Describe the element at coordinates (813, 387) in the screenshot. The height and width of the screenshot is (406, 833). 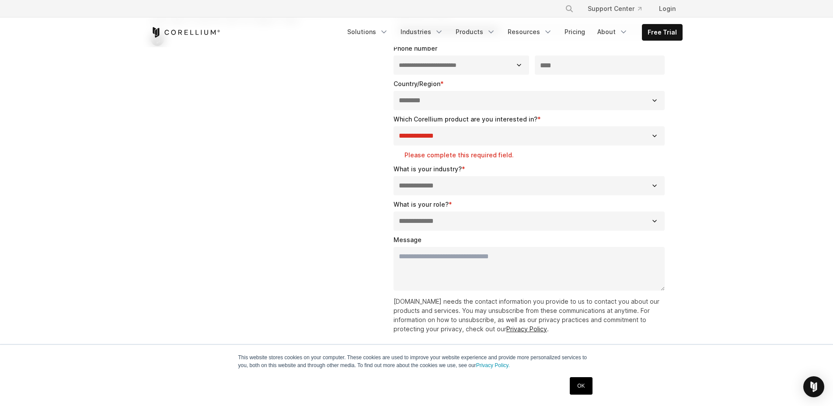
I see `div: Open Intercom Messenger` at that location.